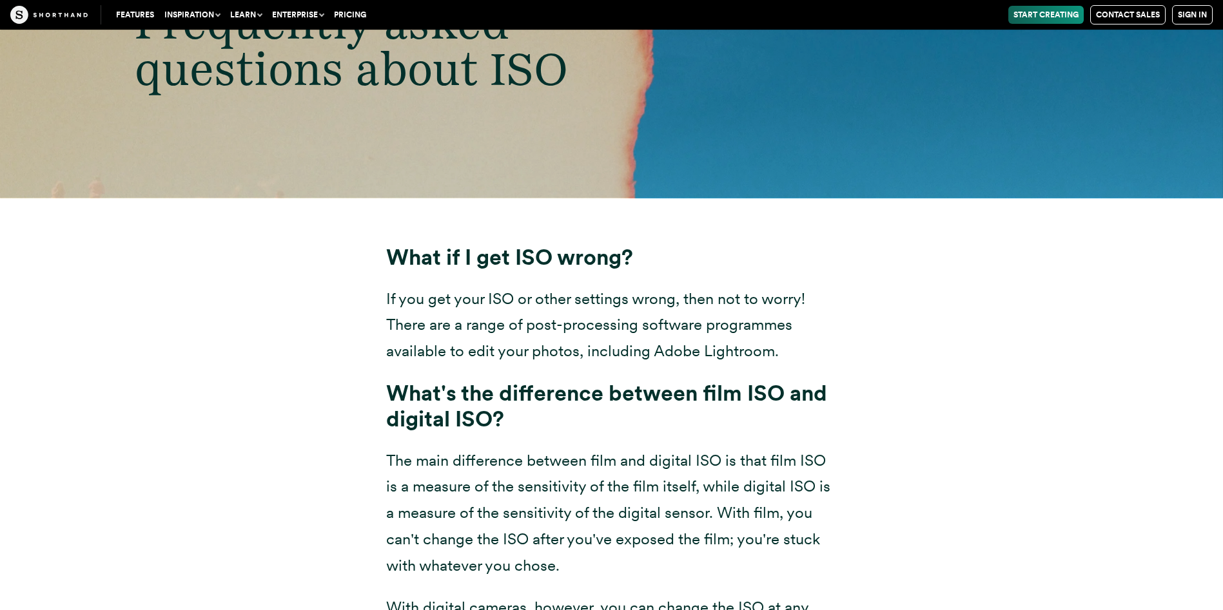  What do you see at coordinates (1192, 15) in the screenshot?
I see `a: Sign in` at bounding box center [1192, 15].